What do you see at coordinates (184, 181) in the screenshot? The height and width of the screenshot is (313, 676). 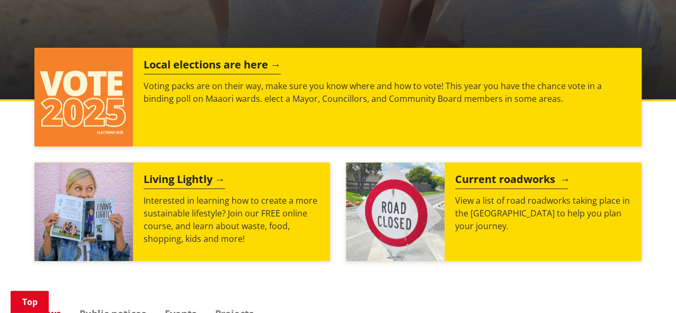 I see `h2: Living Lightly` at bounding box center [184, 181].